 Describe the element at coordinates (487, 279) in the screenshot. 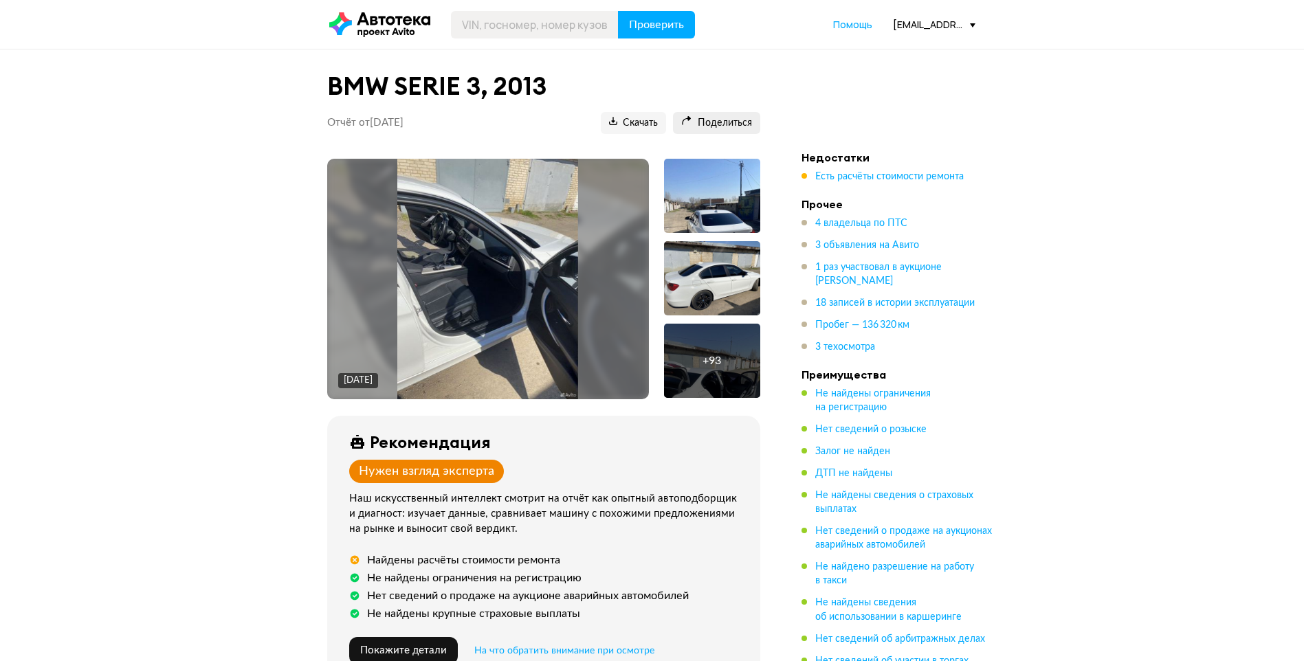

I see `img: Main car` at that location.